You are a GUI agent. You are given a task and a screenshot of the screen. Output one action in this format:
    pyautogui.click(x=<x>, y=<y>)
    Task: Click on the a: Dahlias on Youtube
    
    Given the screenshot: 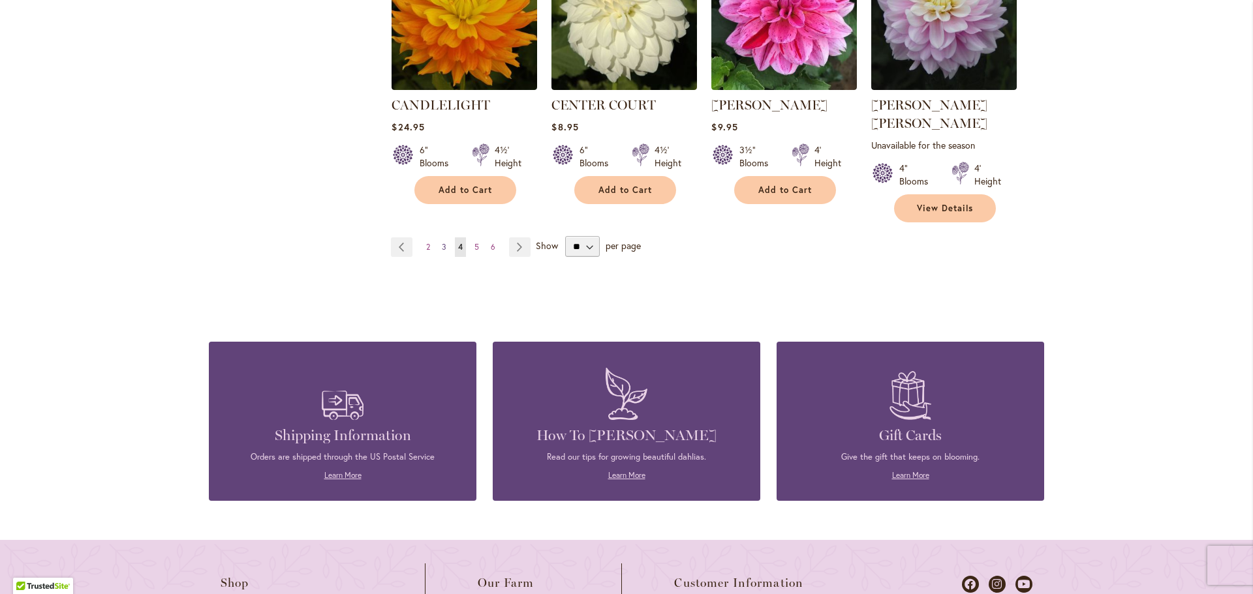 What is the action you would take?
    pyautogui.click(x=1024, y=585)
    